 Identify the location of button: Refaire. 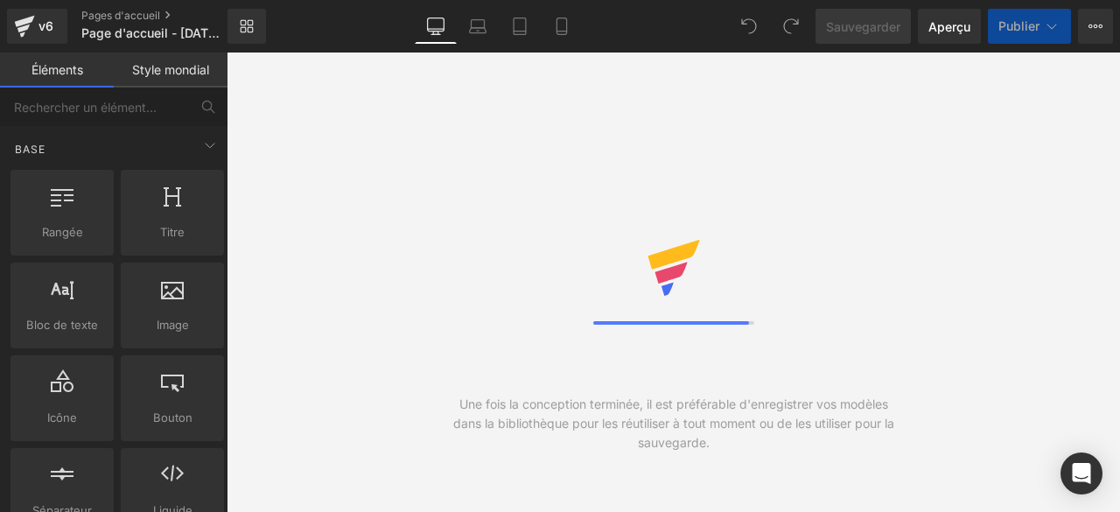
(791, 26).